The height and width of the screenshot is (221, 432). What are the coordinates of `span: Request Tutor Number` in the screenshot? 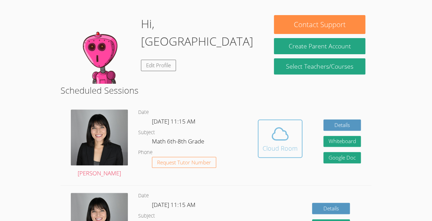 It's located at (184, 162).